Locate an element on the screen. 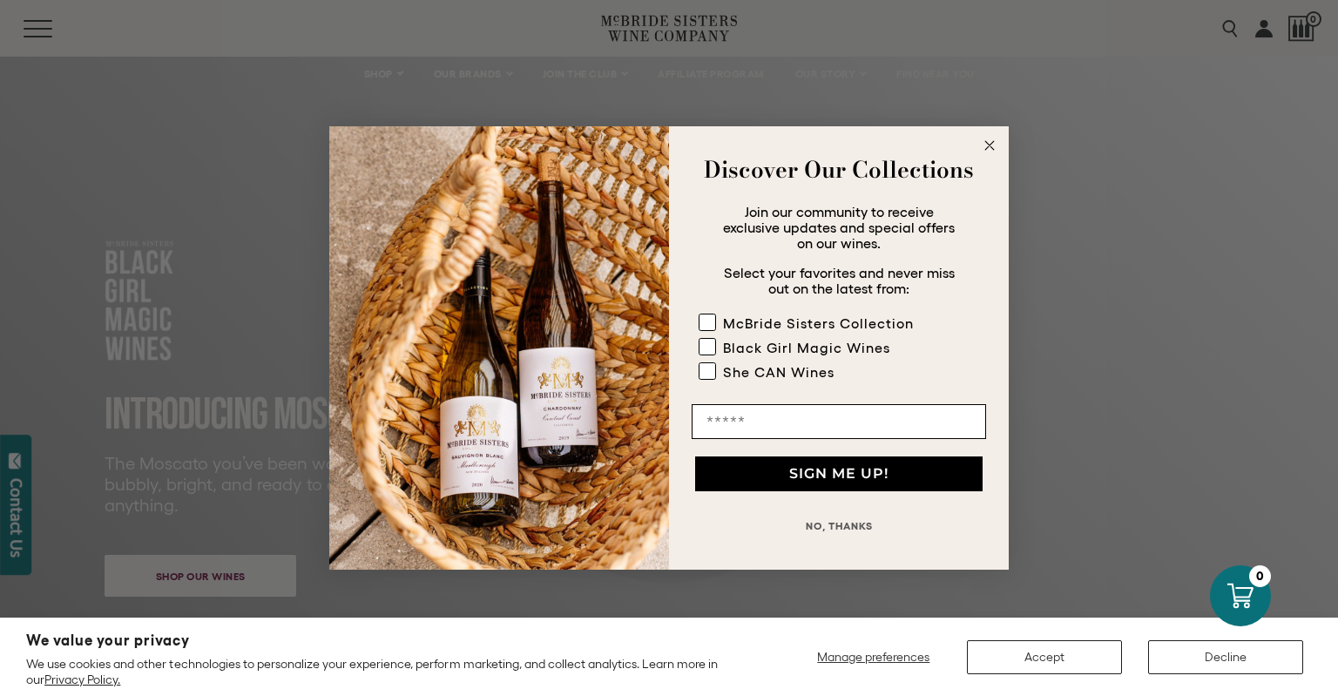 The width and height of the screenshot is (1338, 696). strong: Discover Our Collections is located at coordinates (839, 169).